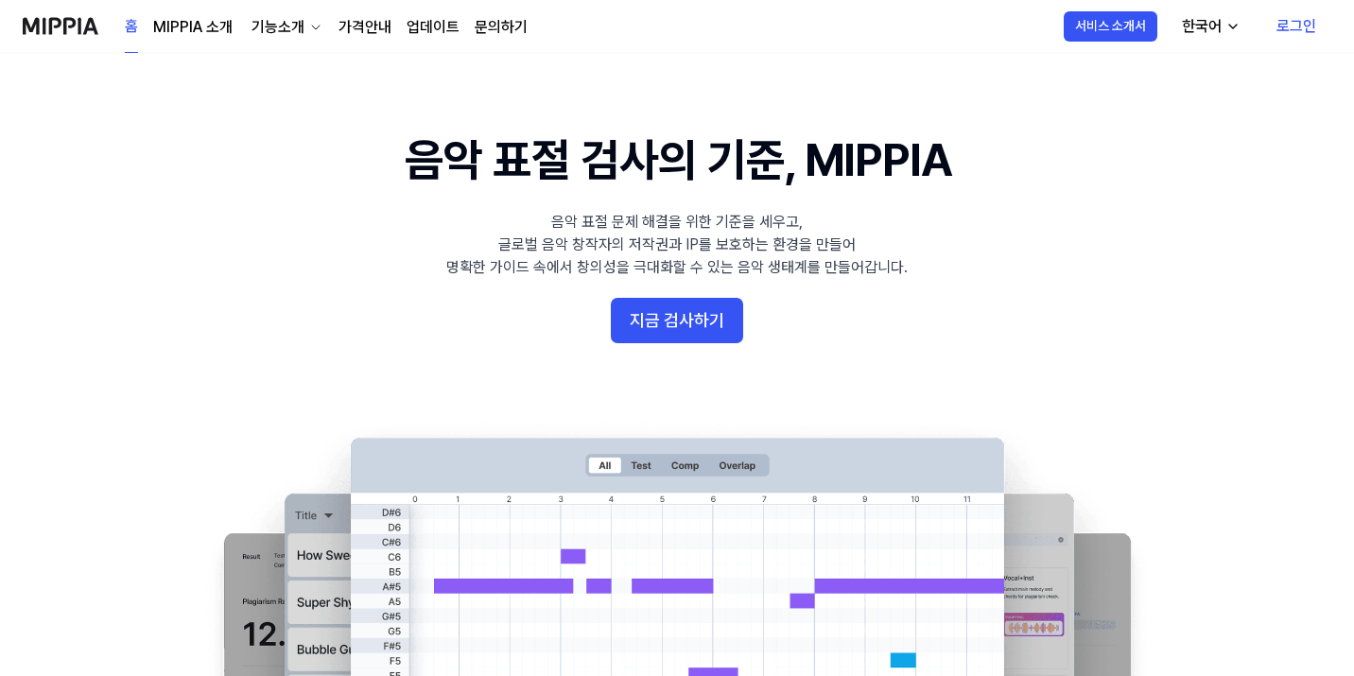 Image resolution: width=1354 pixels, height=676 pixels. What do you see at coordinates (677, 160) in the screenshot?
I see `h1: 음악 표절 검사의 기준, MIPPIA` at bounding box center [677, 160].